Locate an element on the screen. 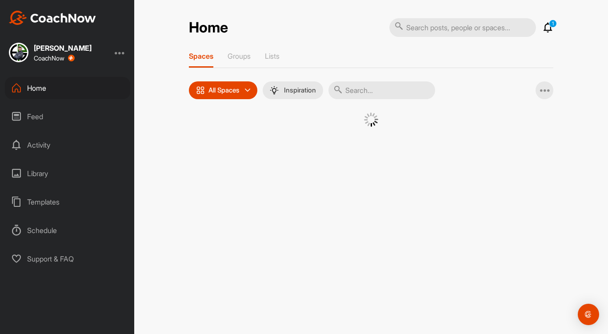 This screenshot has height=334, width=608. p: Lists is located at coordinates (272, 56).